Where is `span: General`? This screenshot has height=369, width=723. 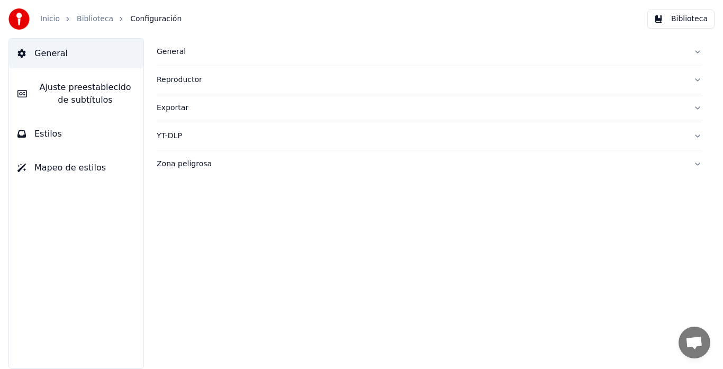 span: General is located at coordinates (51, 53).